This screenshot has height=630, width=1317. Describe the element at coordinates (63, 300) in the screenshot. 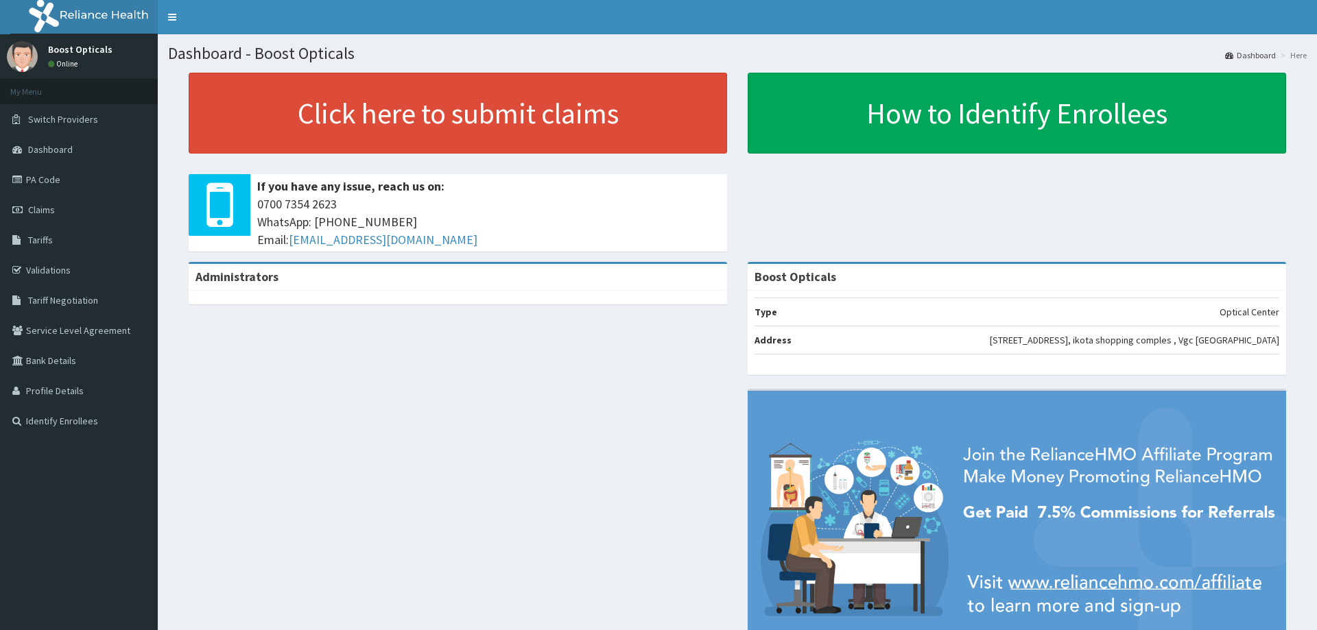

I see `span: Tariff Negotiation` at that location.